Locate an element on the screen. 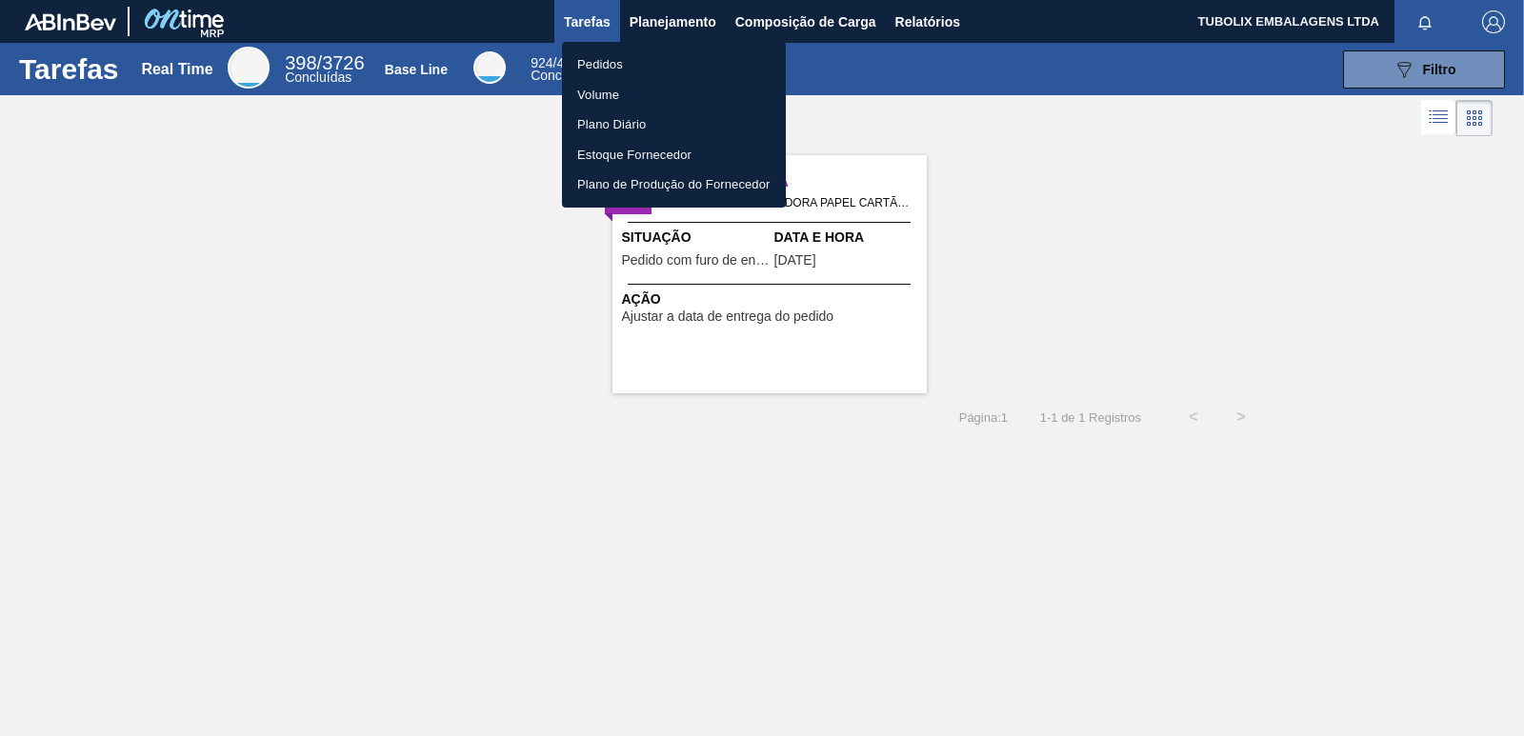 Image resolution: width=1524 pixels, height=736 pixels. li: Pedidos is located at coordinates (673, 65).